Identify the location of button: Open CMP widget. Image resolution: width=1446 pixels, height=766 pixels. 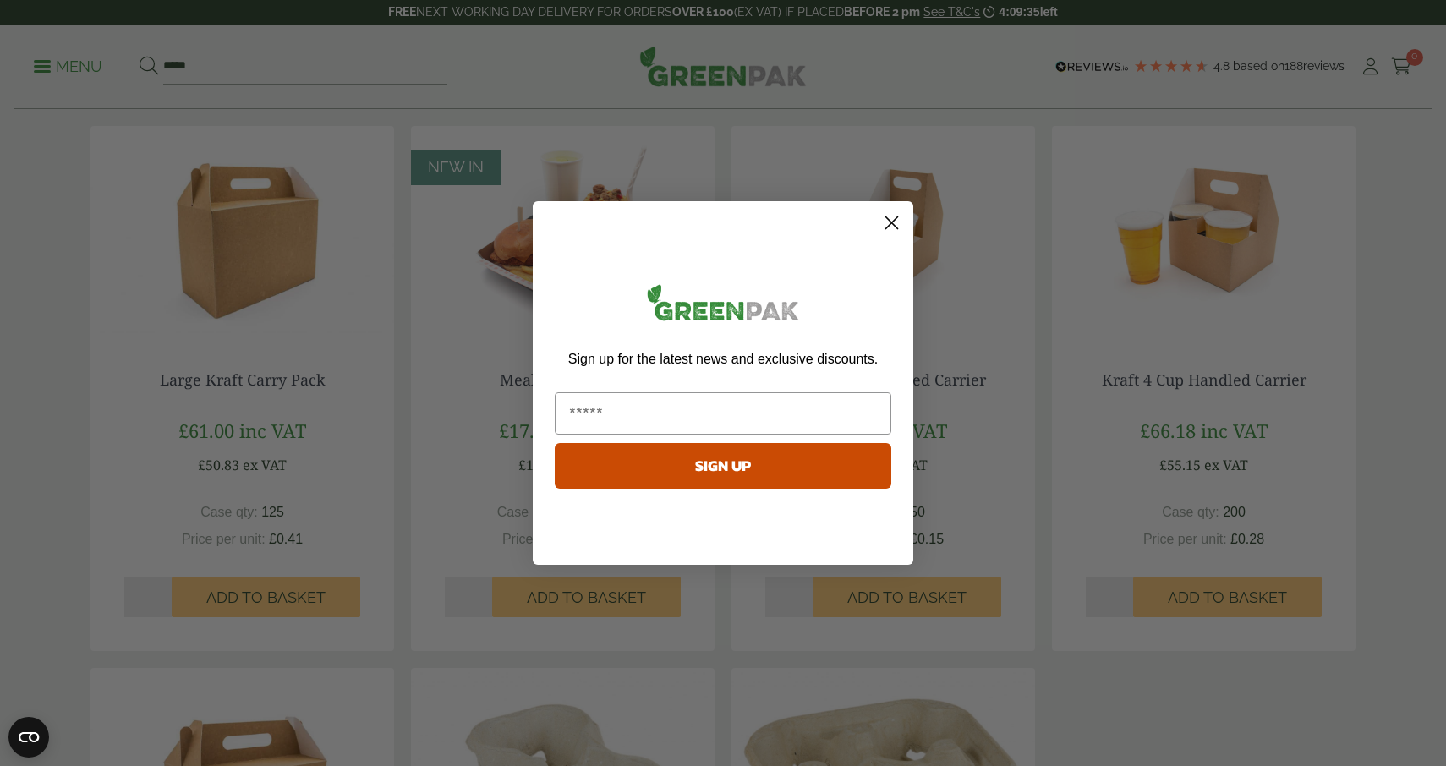
(29, 737).